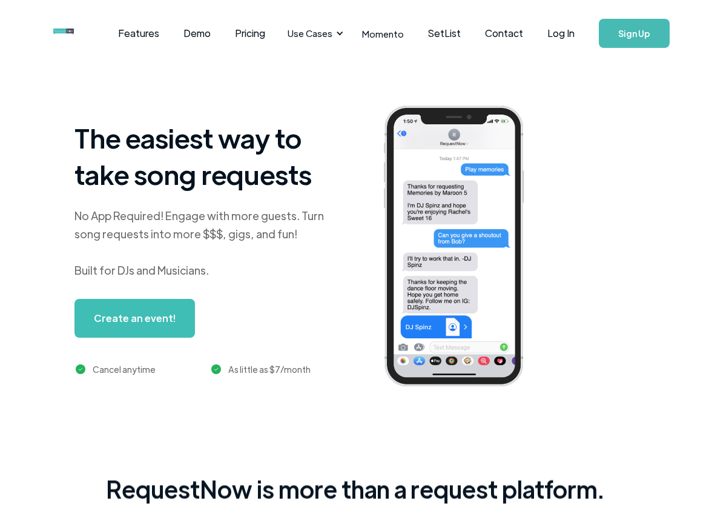  I want to click on a: Pricing, so click(250, 33).